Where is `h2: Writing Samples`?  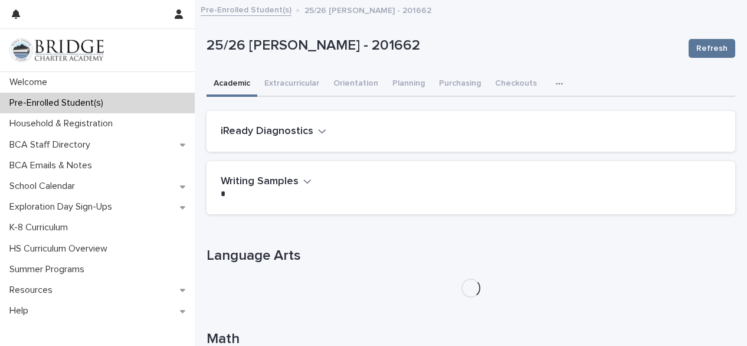 h2: Writing Samples is located at coordinates (260, 182).